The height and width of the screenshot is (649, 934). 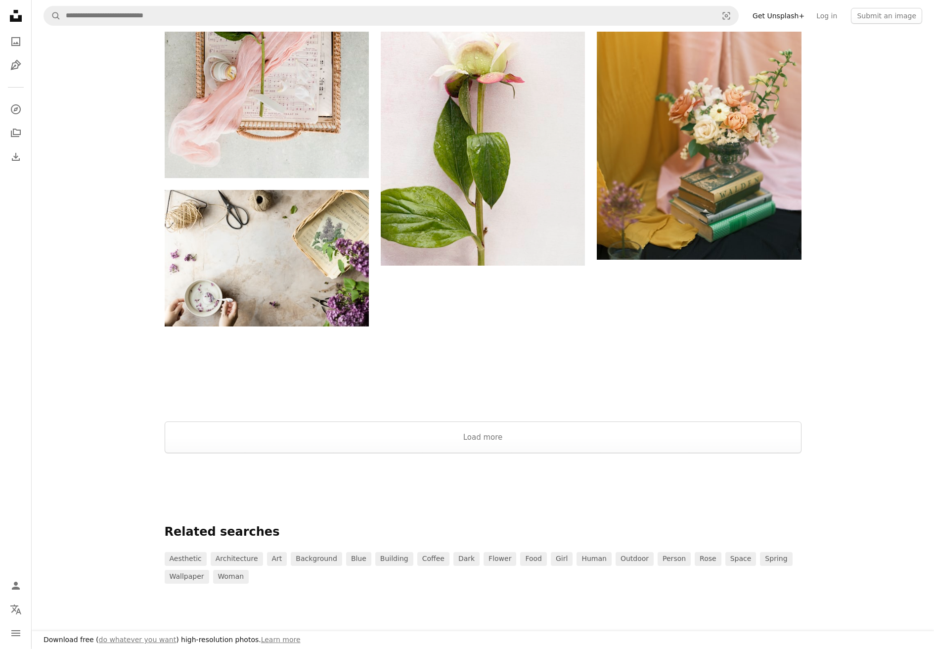 What do you see at coordinates (172, 640) in the screenshot?
I see `h3: Download free ( ) high-resolution photos.` at bounding box center [172, 640].